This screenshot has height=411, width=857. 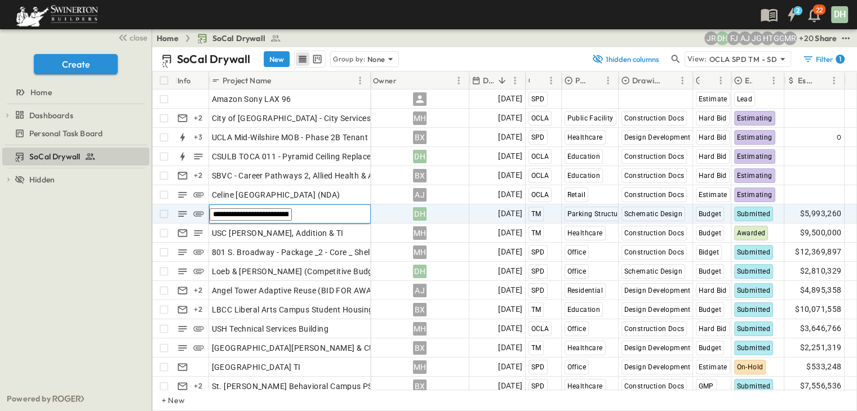 What do you see at coordinates (596, 214) in the screenshot?
I see `span: Parking Structure` at bounding box center [596, 214].